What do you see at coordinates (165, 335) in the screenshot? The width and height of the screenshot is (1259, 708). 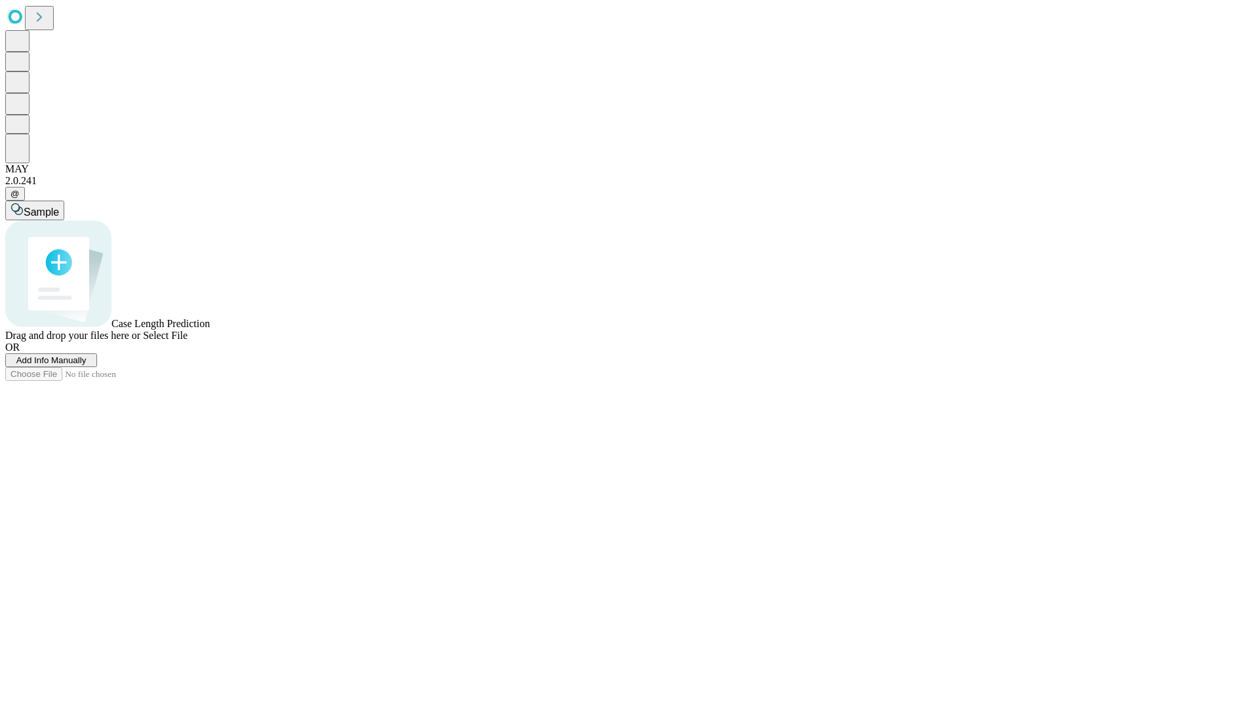 I see `span: Select File` at bounding box center [165, 335].